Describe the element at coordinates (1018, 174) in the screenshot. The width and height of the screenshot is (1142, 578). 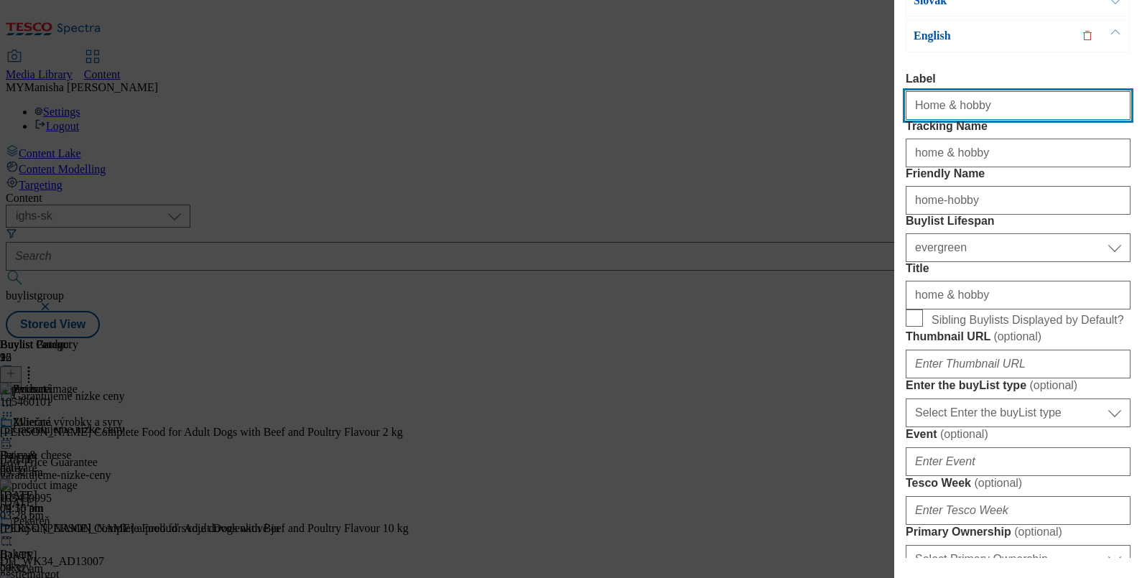
I see `label: Friendly Name` at that location.